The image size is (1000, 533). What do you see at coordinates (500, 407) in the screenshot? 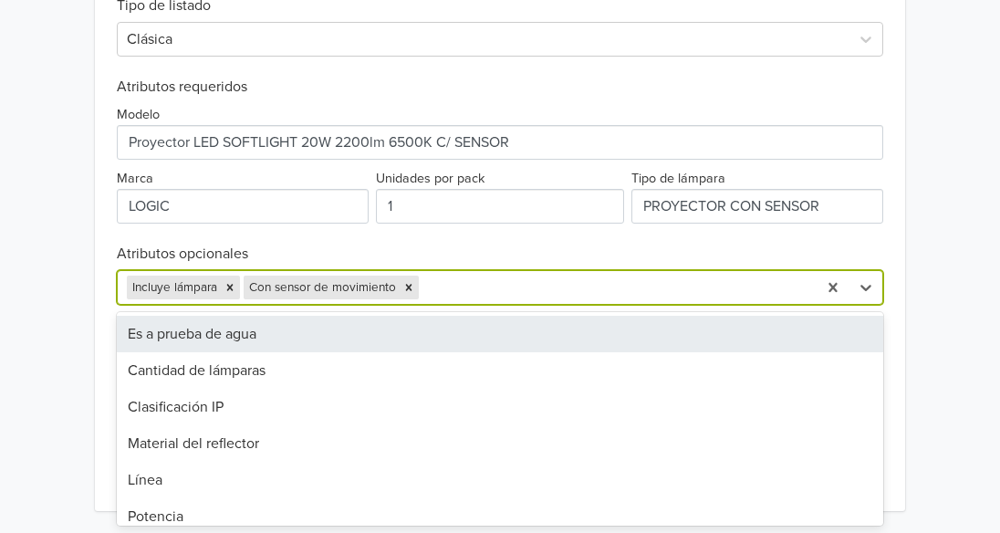
I see `div: Clasificación IP` at bounding box center [500, 407].